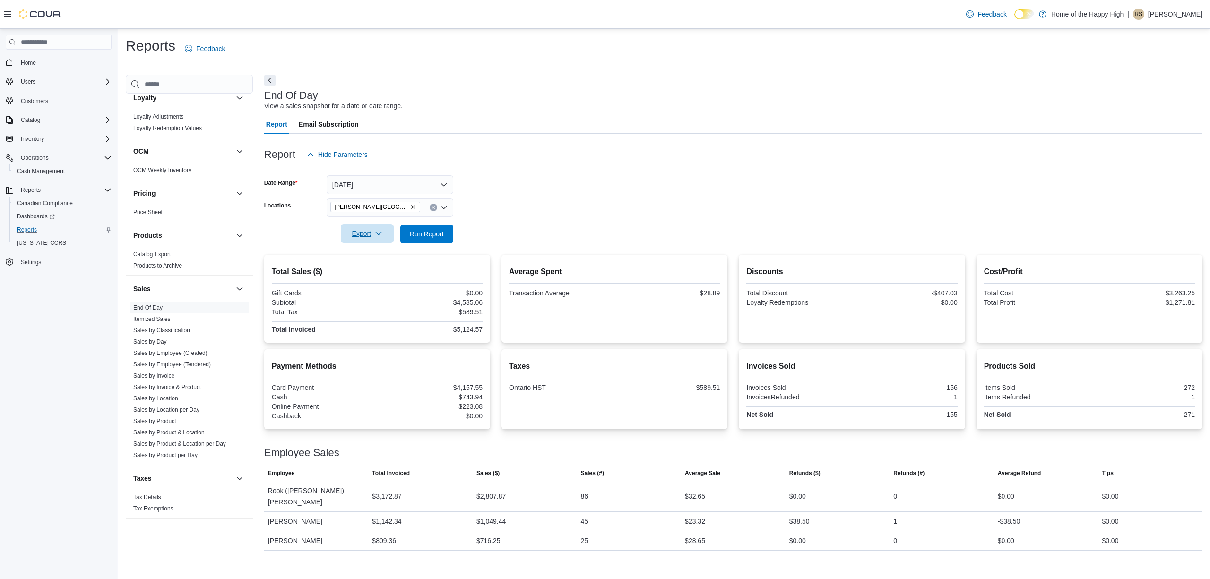  I want to click on span: Itemized Sales, so click(152, 319).